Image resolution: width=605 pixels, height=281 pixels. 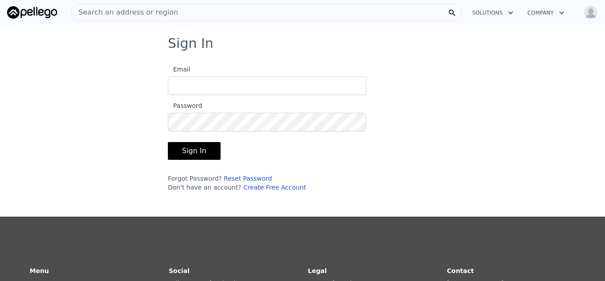 What do you see at coordinates (32, 12) in the screenshot?
I see `img: Pellego` at bounding box center [32, 12].